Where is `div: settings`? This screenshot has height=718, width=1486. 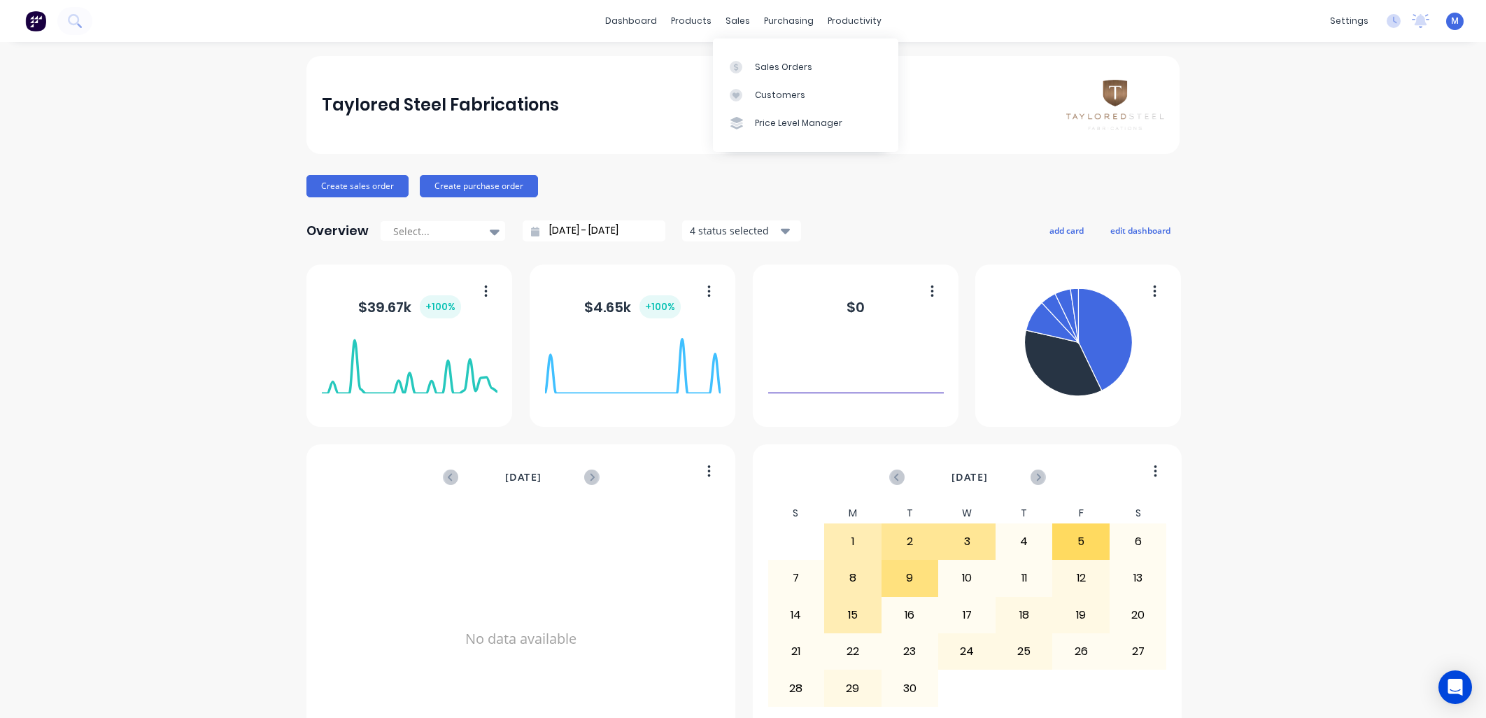
div: settings is located at coordinates (1349, 21).